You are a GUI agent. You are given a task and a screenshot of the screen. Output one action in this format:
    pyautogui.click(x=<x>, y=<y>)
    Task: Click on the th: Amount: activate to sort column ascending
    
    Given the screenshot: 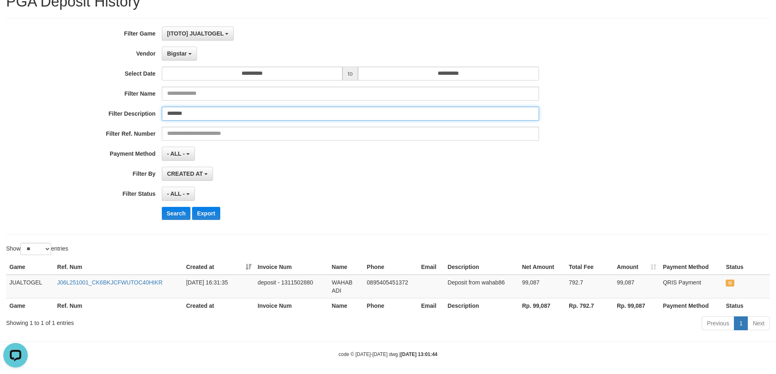 What is the action you would take?
    pyautogui.click(x=636, y=267)
    